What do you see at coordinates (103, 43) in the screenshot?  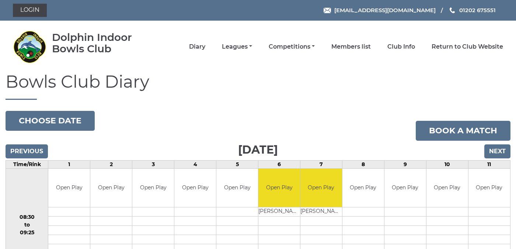 I see `div: Dolphin Indoor Bowls Club` at bounding box center [103, 43].